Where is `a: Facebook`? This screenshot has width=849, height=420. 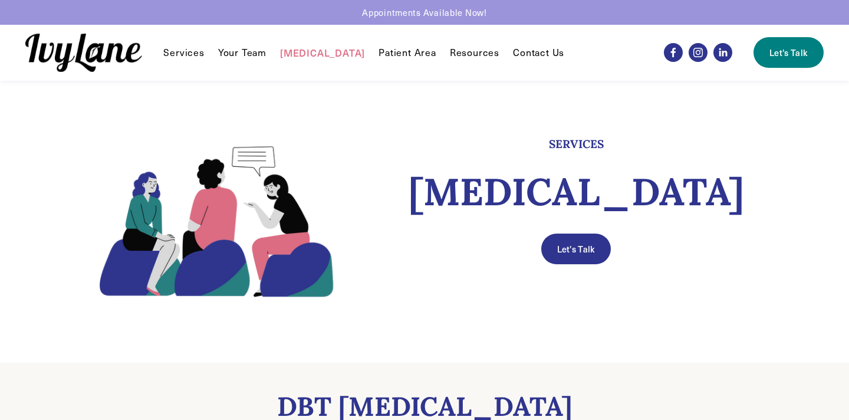 a: Facebook is located at coordinates (673, 52).